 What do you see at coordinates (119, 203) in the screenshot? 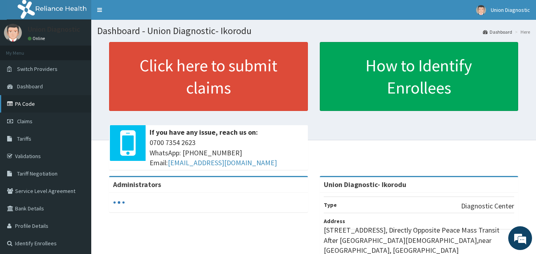
I see `svg: audio-loading` at bounding box center [119, 203].